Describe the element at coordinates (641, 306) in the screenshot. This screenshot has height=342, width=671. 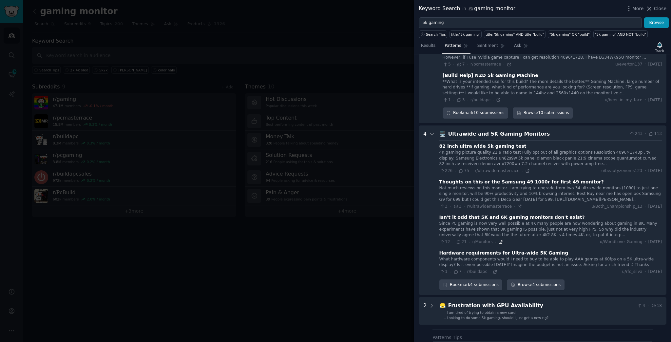
I see `span: 4` at that location.